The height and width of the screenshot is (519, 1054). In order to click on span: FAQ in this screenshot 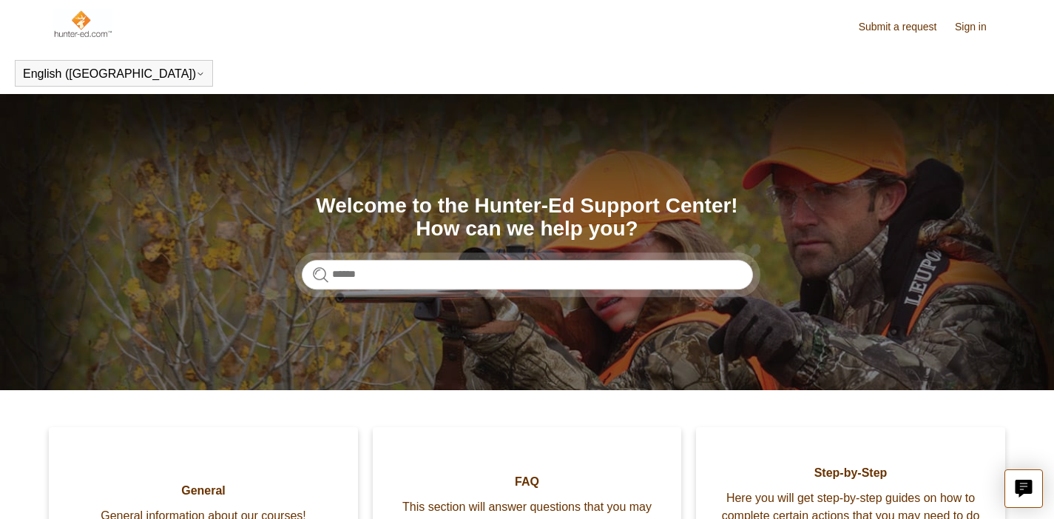, I will do `click(528, 482)`.